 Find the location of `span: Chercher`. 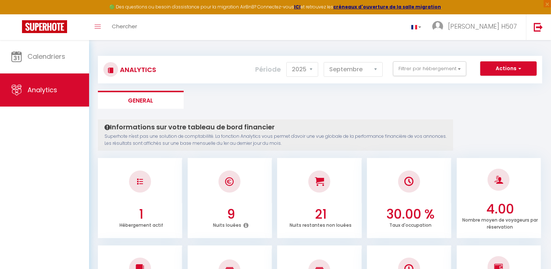

span: Chercher is located at coordinates (124, 26).